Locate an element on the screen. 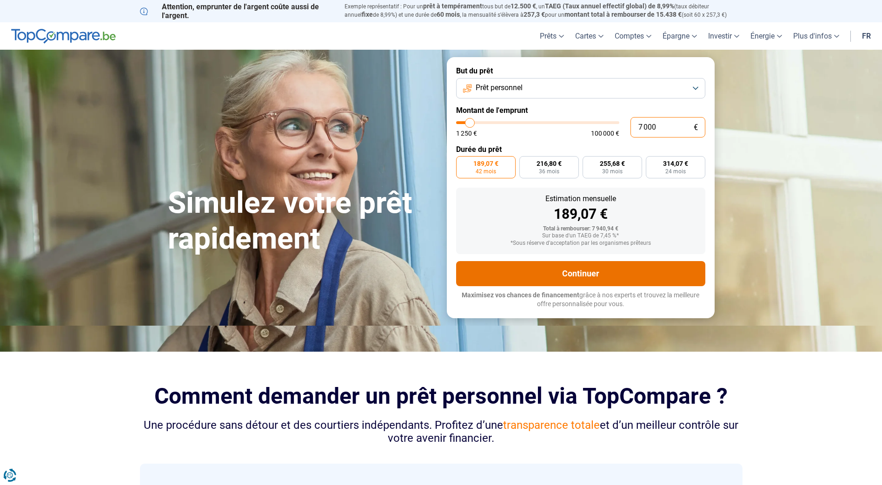  span: transparence totale is located at coordinates (551, 425).